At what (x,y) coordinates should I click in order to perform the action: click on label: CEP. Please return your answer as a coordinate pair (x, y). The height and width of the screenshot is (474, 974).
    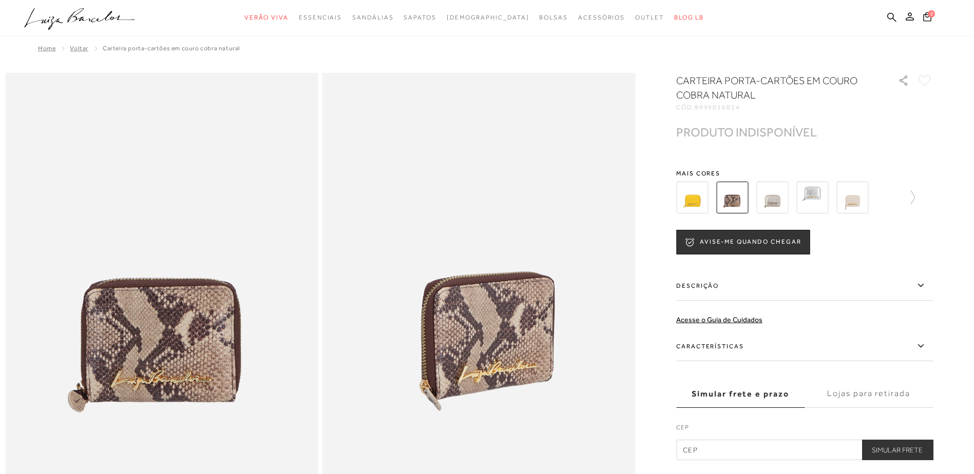
    Looking at the image, I should click on (805, 430).